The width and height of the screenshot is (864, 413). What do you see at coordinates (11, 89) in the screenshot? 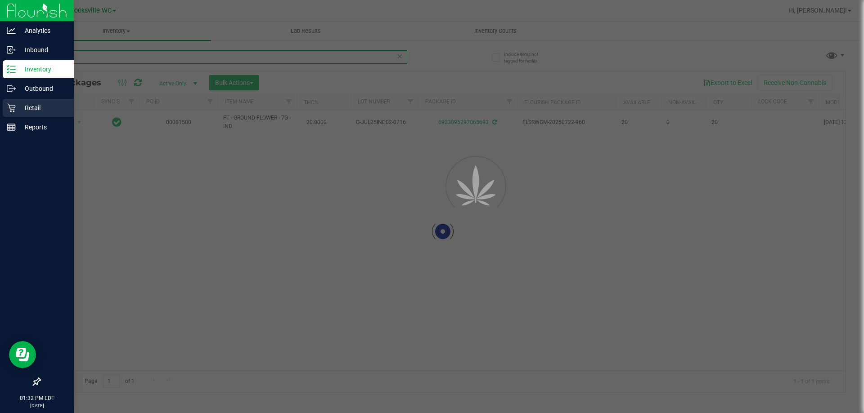
I see `inline-svg: Outbound` at bounding box center [11, 89].